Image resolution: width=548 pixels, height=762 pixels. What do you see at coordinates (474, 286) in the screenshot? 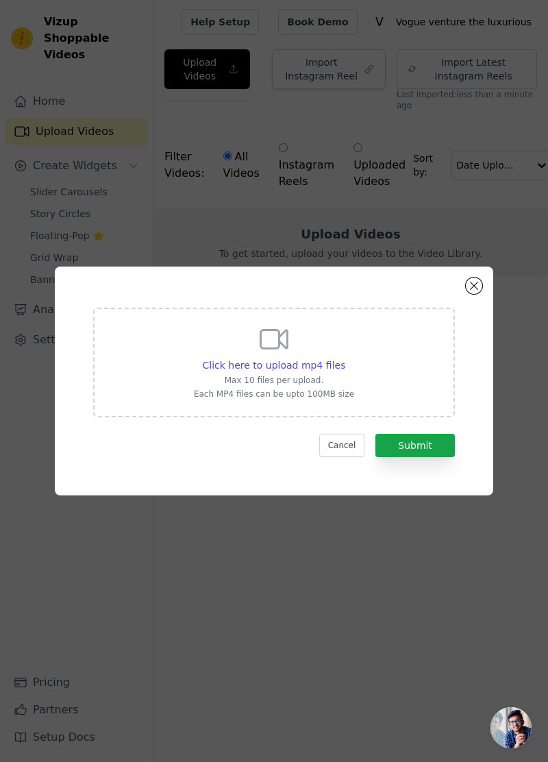
I see `button: Close modal` at bounding box center [474, 286].